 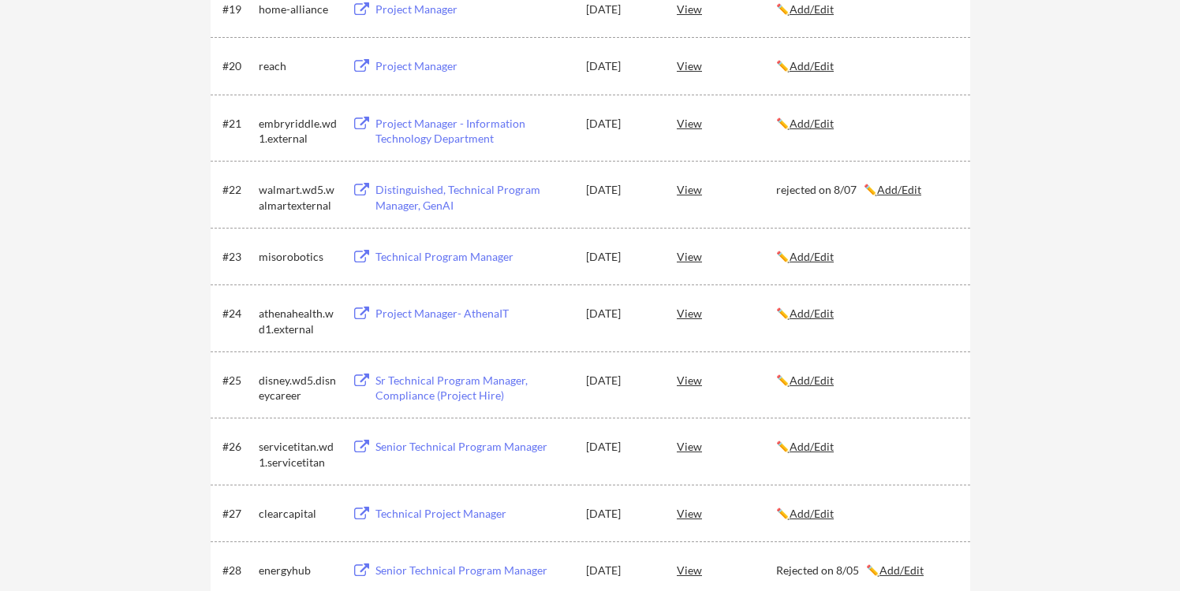 What do you see at coordinates (473, 514) in the screenshot?
I see `div: Technical Project Manager` at bounding box center [473, 514].